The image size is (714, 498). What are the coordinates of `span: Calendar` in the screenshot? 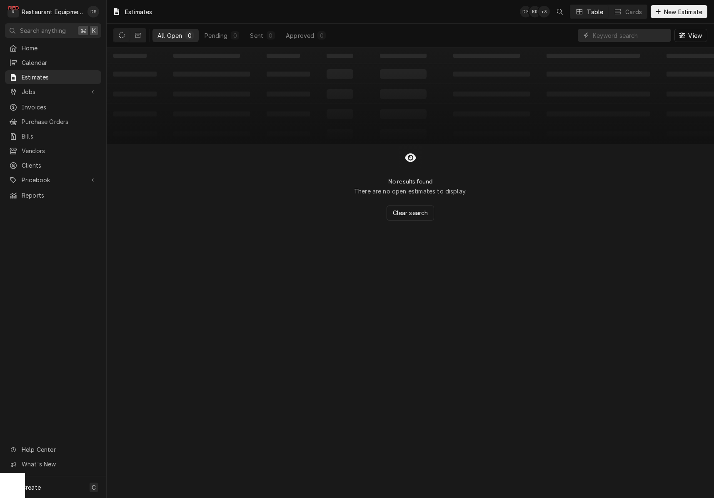 It's located at (59, 62).